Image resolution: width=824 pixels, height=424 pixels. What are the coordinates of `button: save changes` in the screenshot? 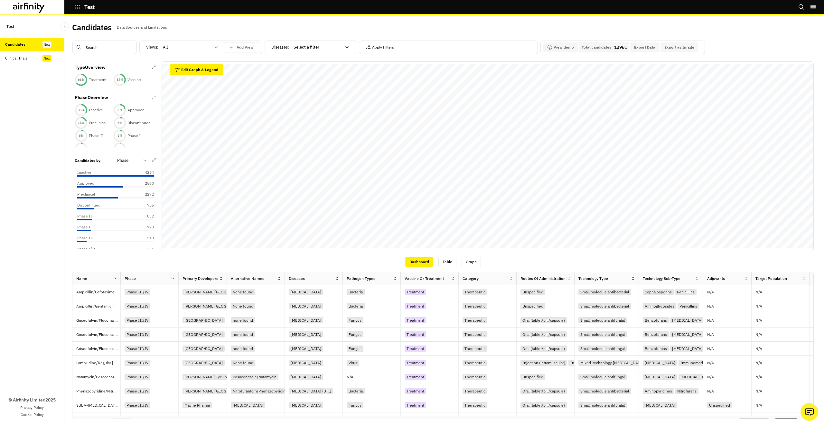 It's located at (241, 47).